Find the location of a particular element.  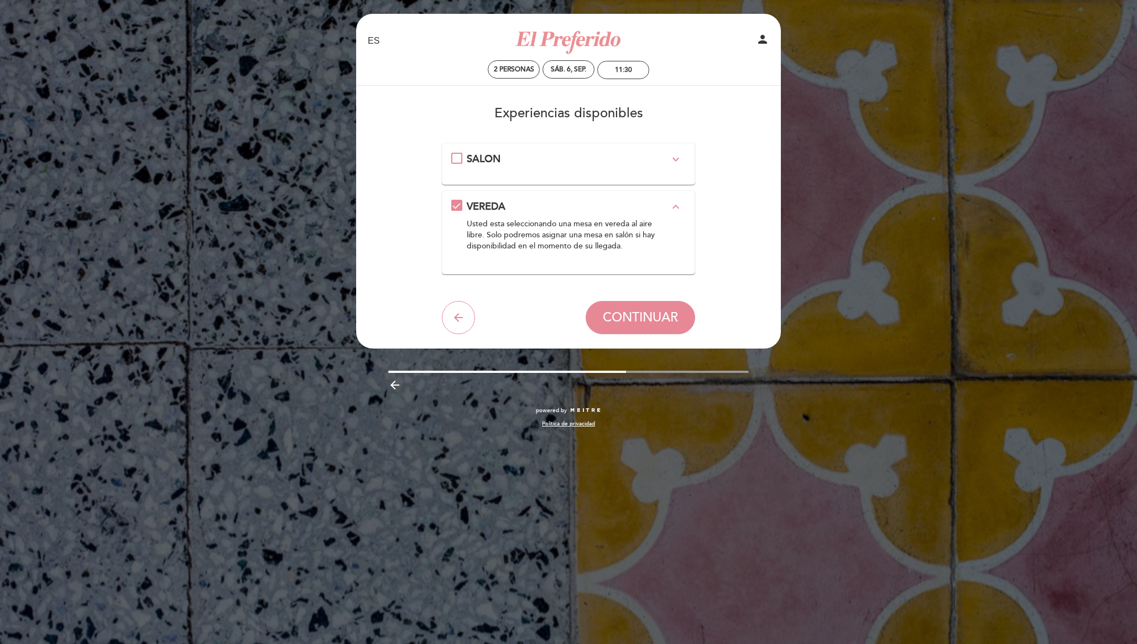

i: arrow_back is located at coordinates (458, 317).